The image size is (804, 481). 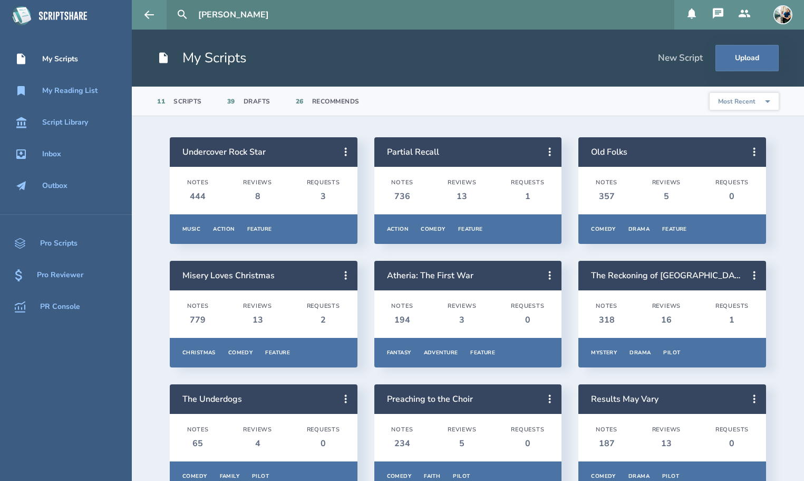 What do you see at coordinates (198, 443) in the screenshot?
I see `div: 65` at bounding box center [198, 443].